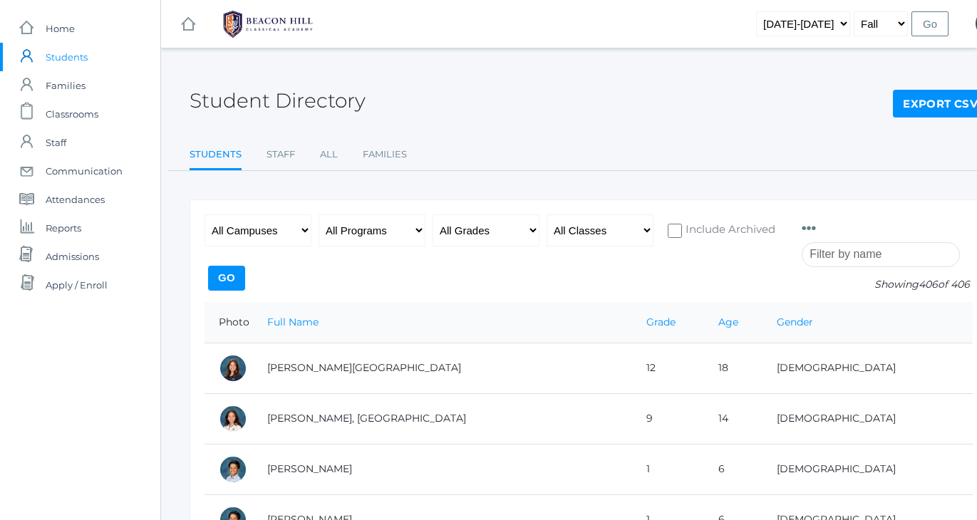 The width and height of the screenshot is (977, 520). I want to click on a: Age, so click(728, 322).